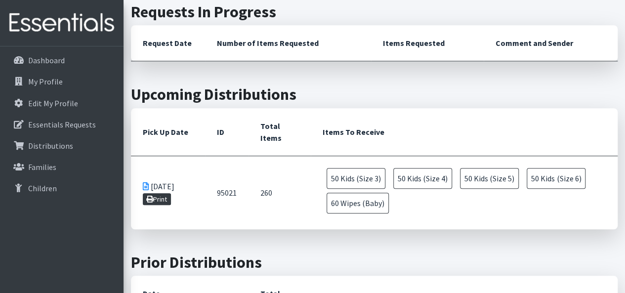 The height and width of the screenshot is (293, 625). Describe the element at coordinates (62, 103) in the screenshot. I see `a: Edit My Profile` at that location.